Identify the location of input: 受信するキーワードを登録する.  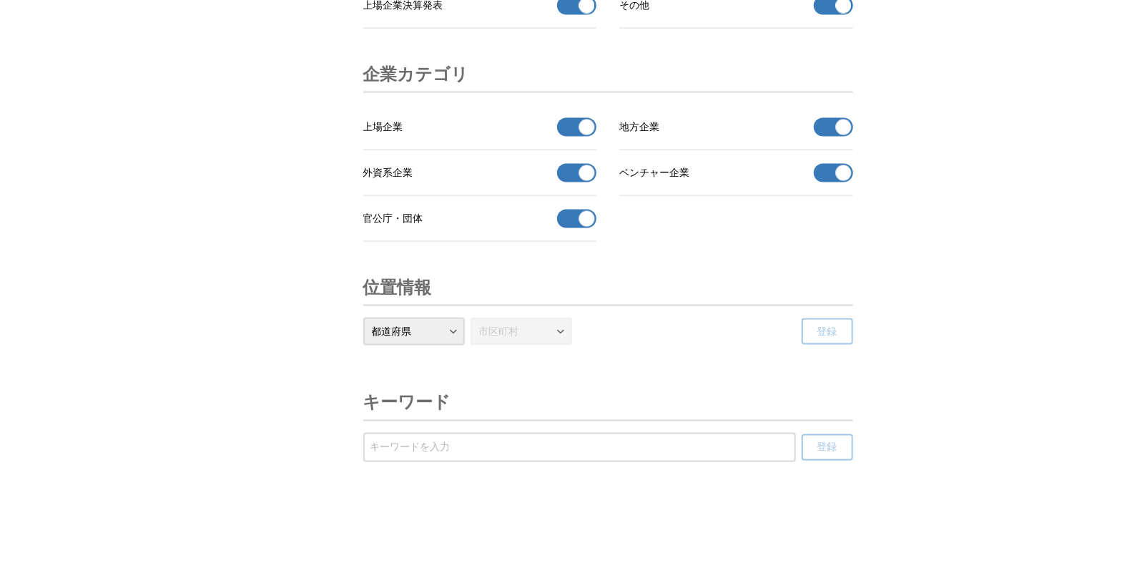
(579, 448).